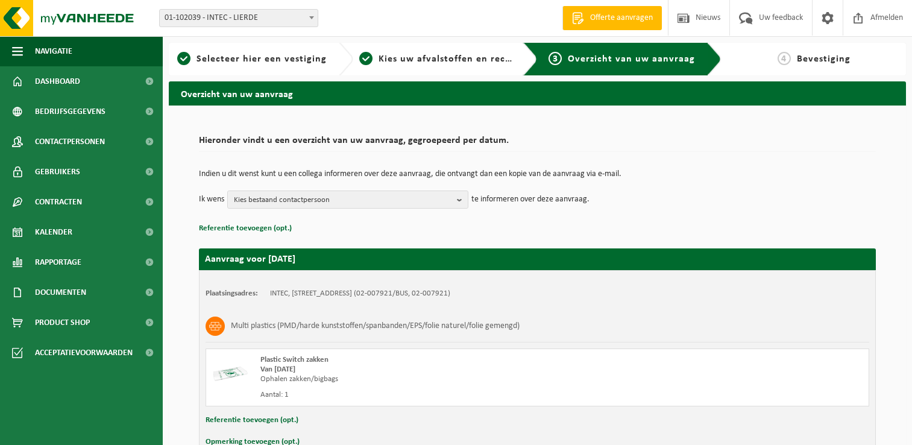 The image size is (912, 445). Describe the element at coordinates (262, 59) in the screenshot. I see `span: Selecteer hier een vestiging` at that location.